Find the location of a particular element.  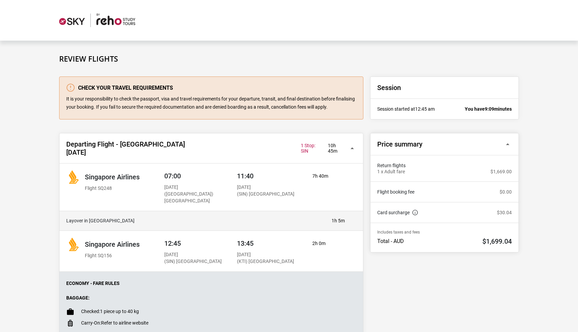

p: 1 piece up to 40 kg is located at coordinates (110, 311).